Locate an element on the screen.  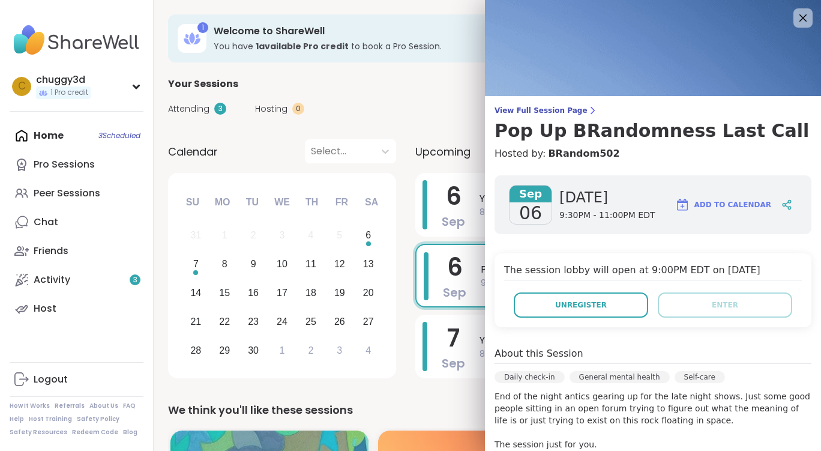
a: FAQ is located at coordinates (129, 406).